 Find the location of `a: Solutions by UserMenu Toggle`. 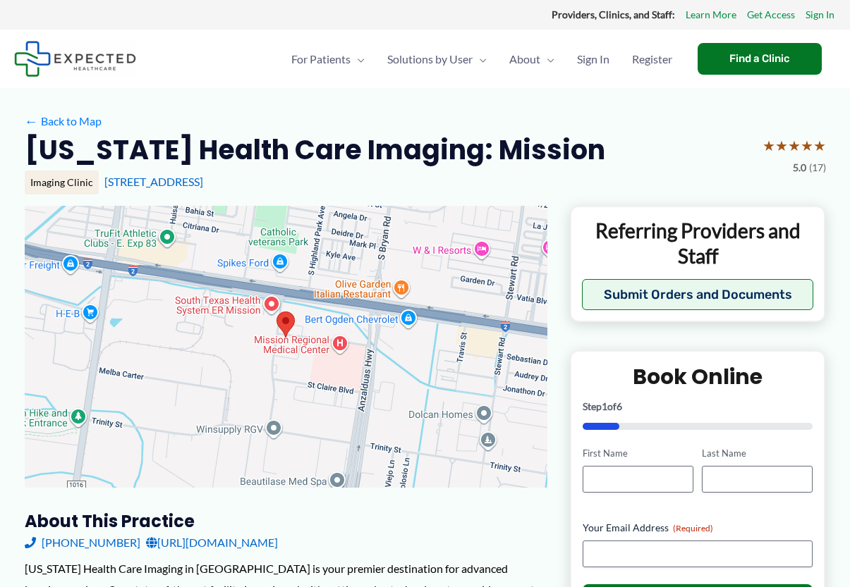

a: Solutions by UserMenu Toggle is located at coordinates (436, 59).